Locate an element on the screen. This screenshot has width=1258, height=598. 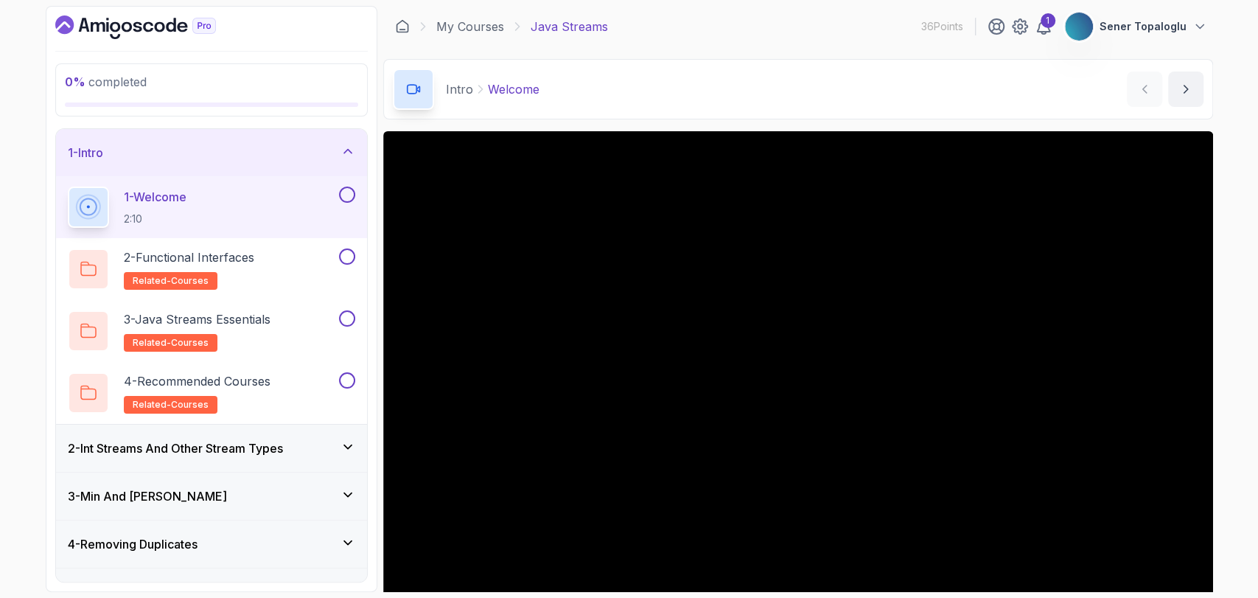
p: 1 - Welcome is located at coordinates (155, 197).